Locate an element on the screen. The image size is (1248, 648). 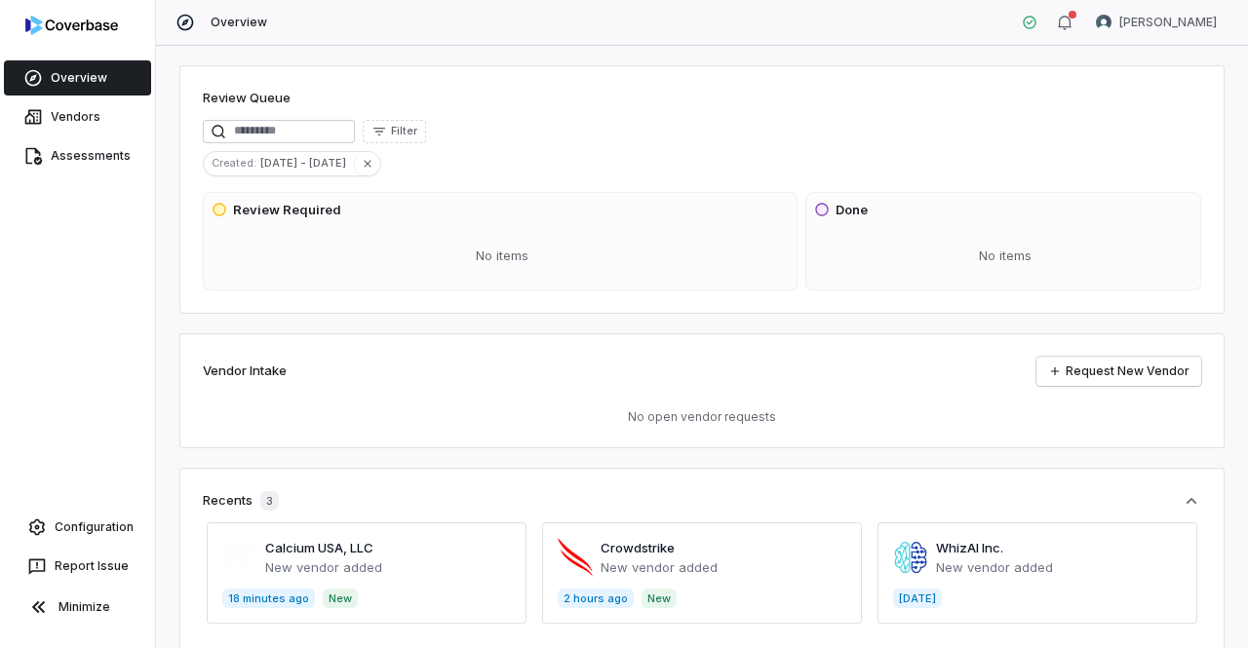
button: Minimize is located at coordinates (77, 607).